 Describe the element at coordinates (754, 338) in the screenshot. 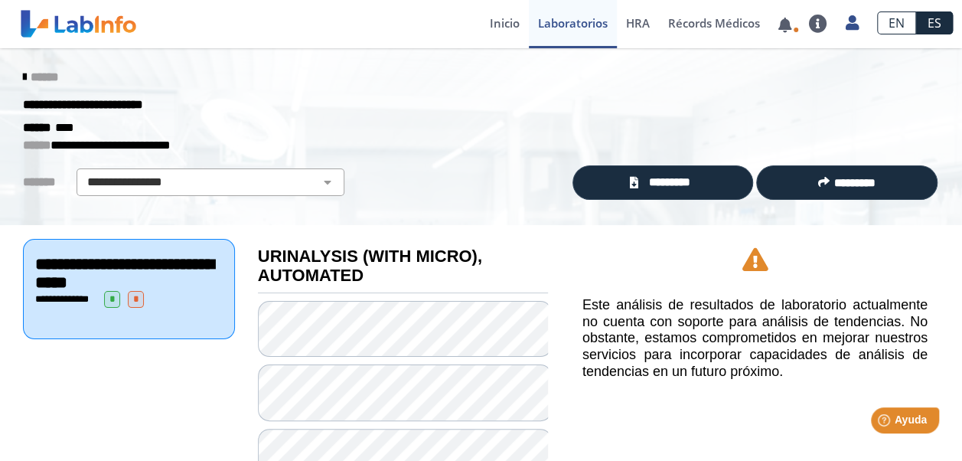

I see `h5: Este análisis de resultados de laboratorio actualmente no cuenta con soporte para análisis de ten...` at that location.